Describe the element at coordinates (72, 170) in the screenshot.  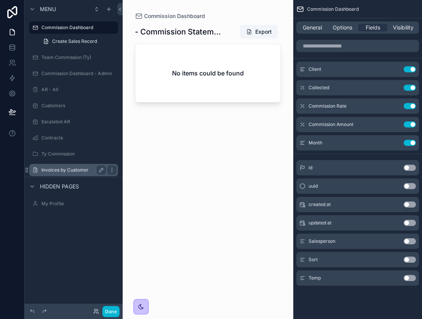
I see `label: Invoices by Customer` at that location.